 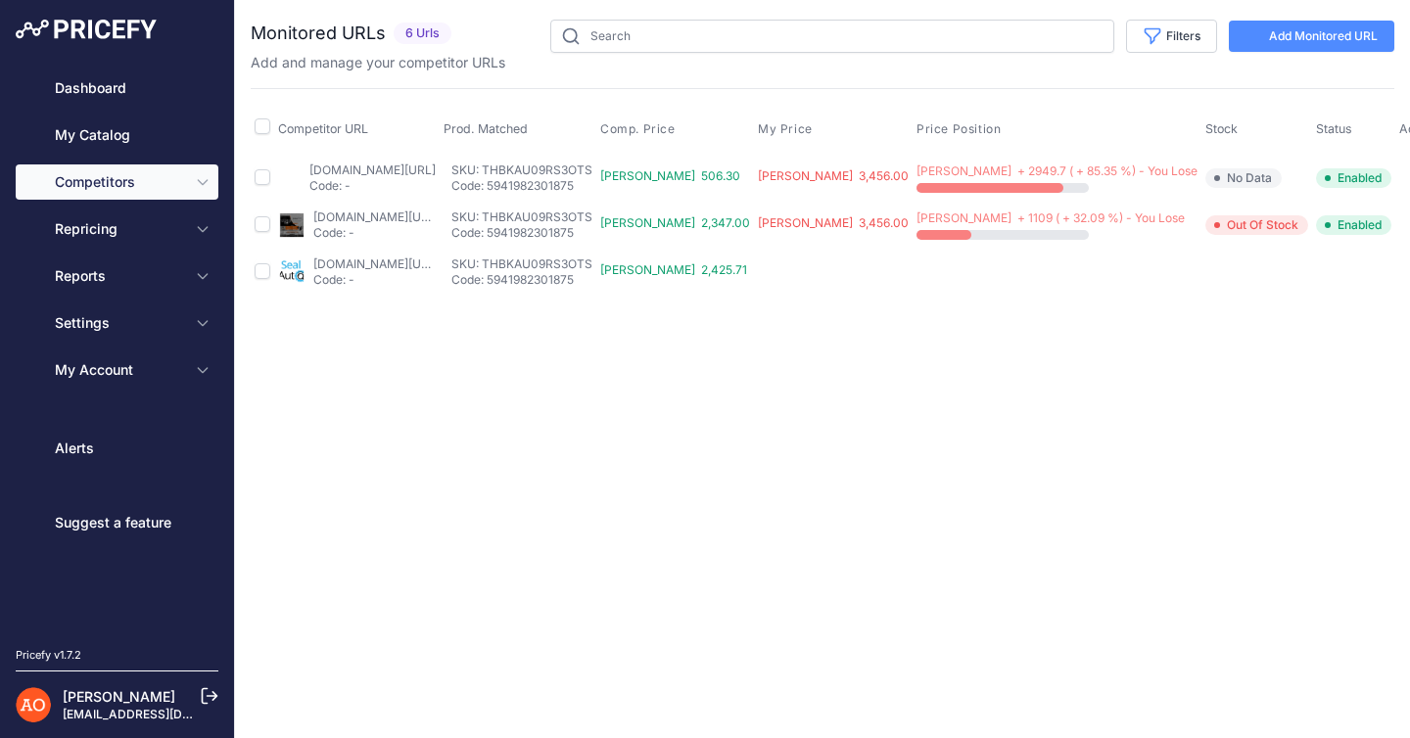 What do you see at coordinates (1171, 36) in the screenshot?
I see `button: Filters` at bounding box center [1171, 36].